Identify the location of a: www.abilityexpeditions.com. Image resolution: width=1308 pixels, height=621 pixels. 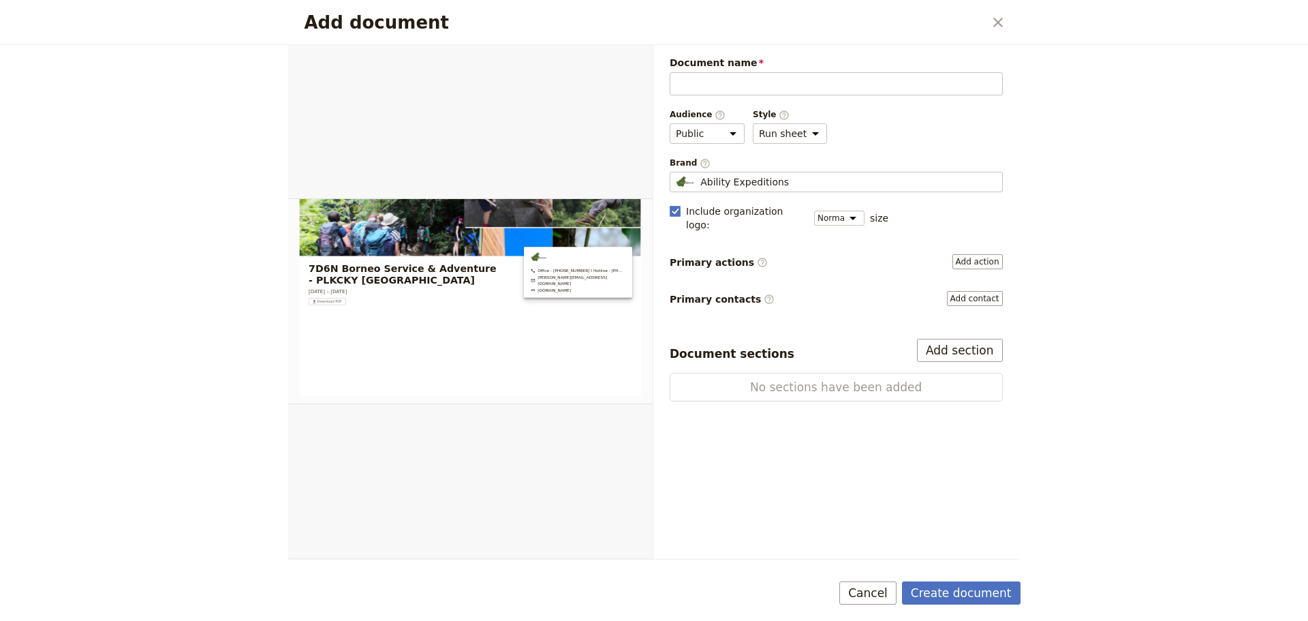
(691, 218).